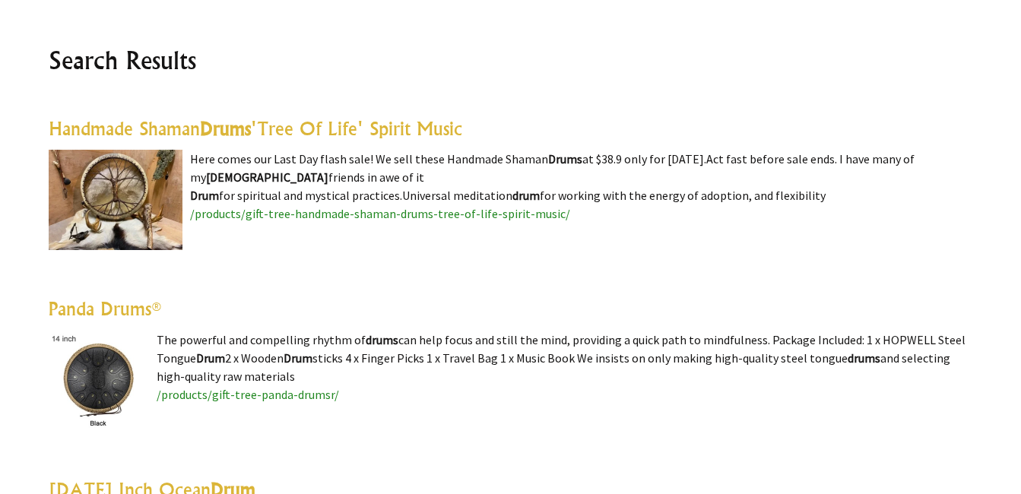  I want to click on a: Handmade ShamanDrums'Tree Of Life' Spirit Music, so click(256, 129).